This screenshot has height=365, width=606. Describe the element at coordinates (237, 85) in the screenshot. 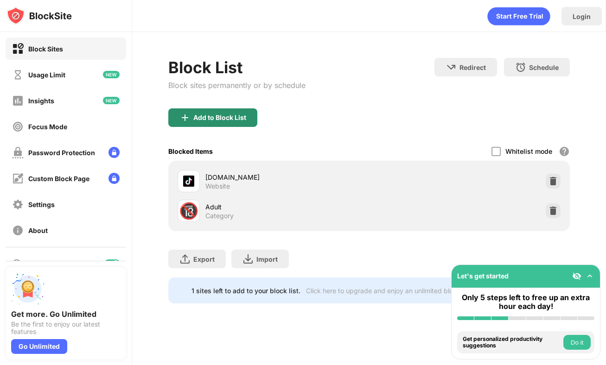

I see `div: Block sites permanently or by schedule` at that location.